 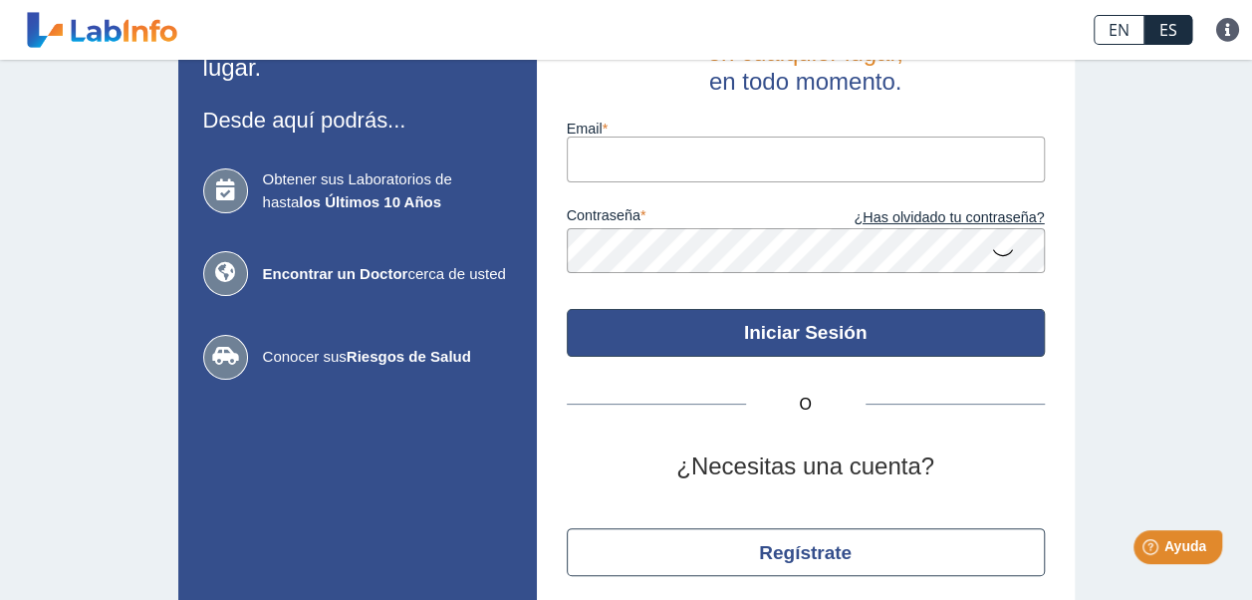 What do you see at coordinates (1169, 30) in the screenshot?
I see `a: ES` at bounding box center [1169, 30].